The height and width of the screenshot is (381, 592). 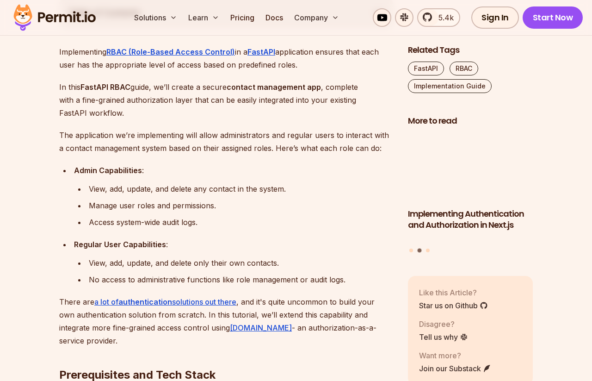 What do you see at coordinates (274, 18) in the screenshot?
I see `a: Docs` at bounding box center [274, 18].